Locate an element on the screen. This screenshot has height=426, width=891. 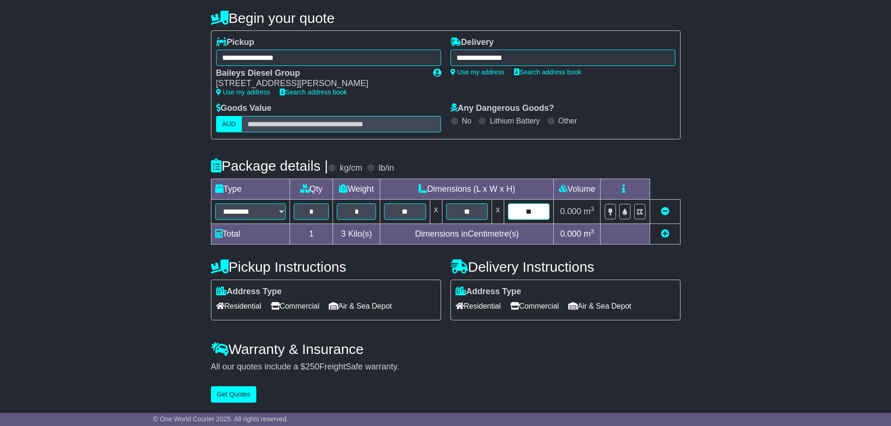
a: Remove this item is located at coordinates (665, 211).